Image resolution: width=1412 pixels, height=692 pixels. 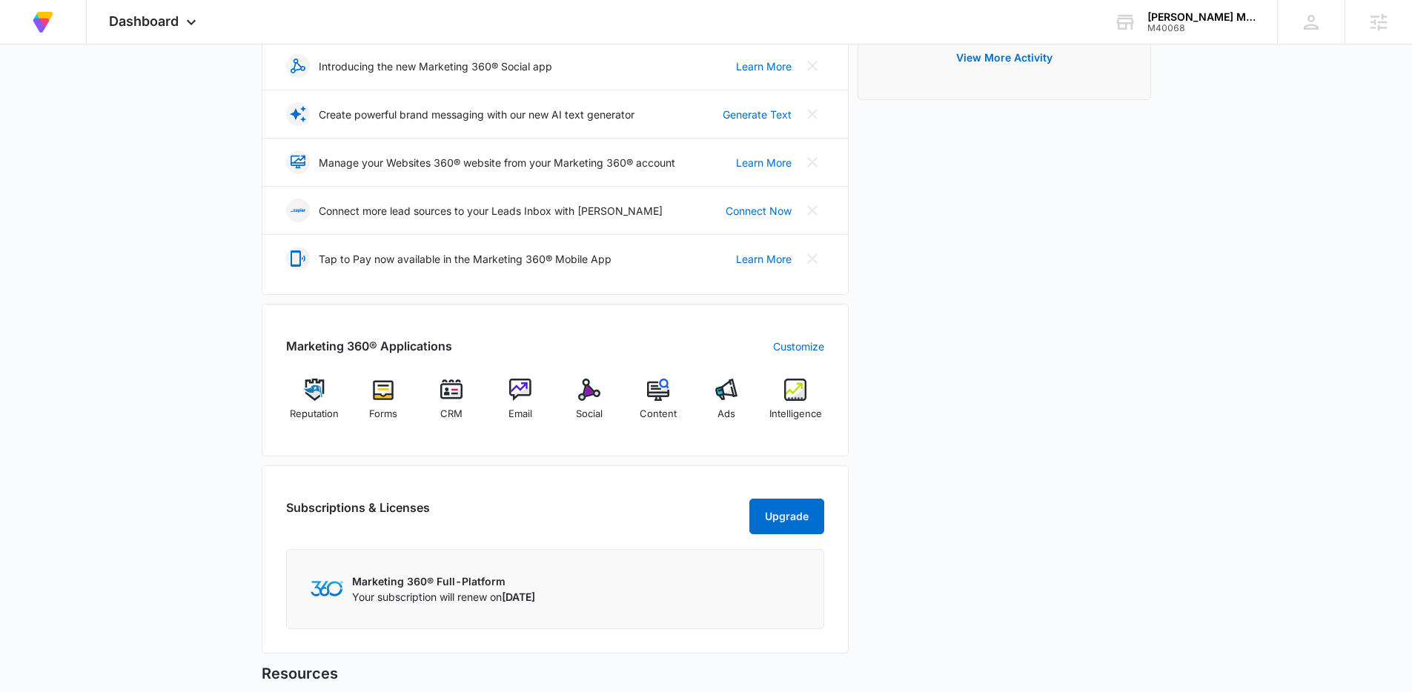 What do you see at coordinates (497, 162) in the screenshot?
I see `p: Manage your Websites 360® website from your Marketing 360® account` at bounding box center [497, 162].